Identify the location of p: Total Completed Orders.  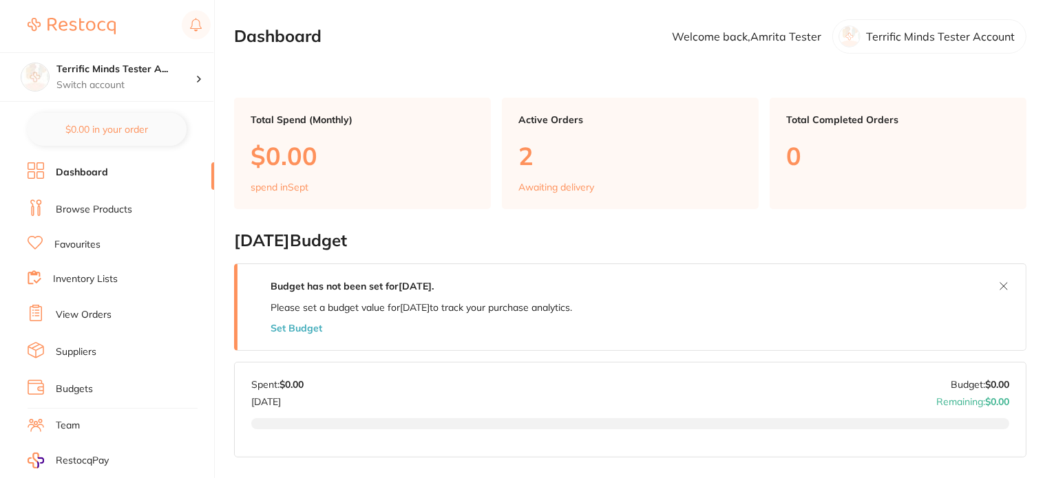
(898, 120).